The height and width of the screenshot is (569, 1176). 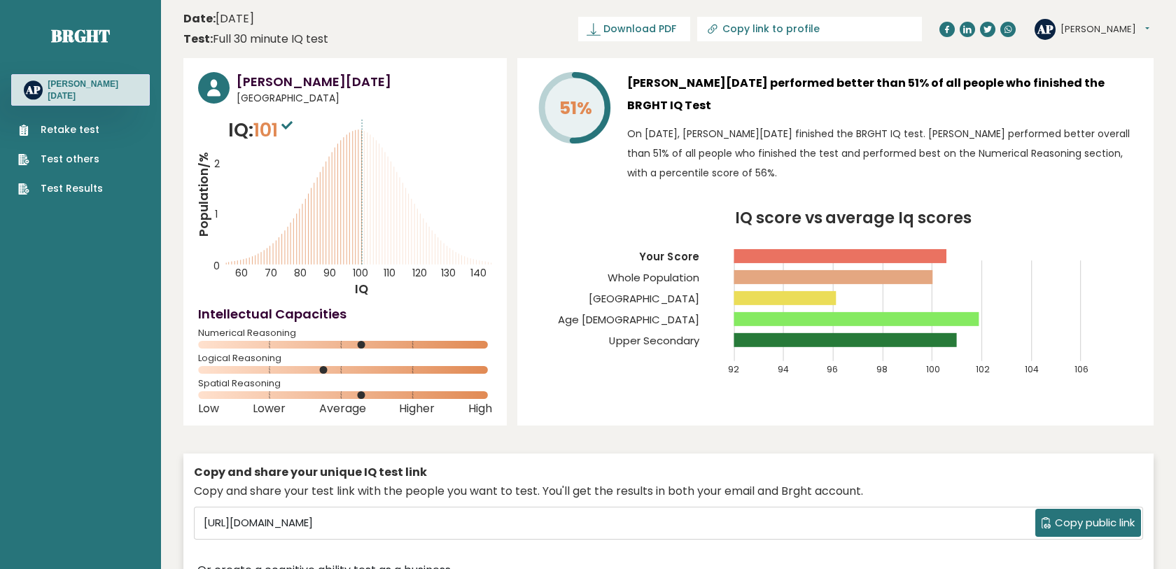 What do you see at coordinates (653, 277) in the screenshot?
I see `tspan: Whole Population` at bounding box center [653, 277].